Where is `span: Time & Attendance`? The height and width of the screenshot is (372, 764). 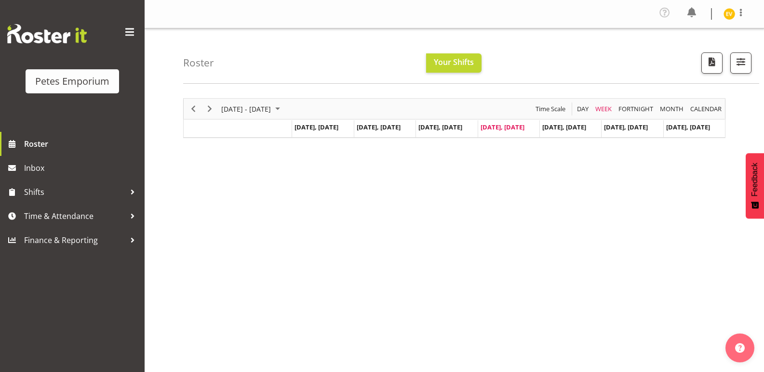
span: Time & Attendance is located at coordinates (75, 216).